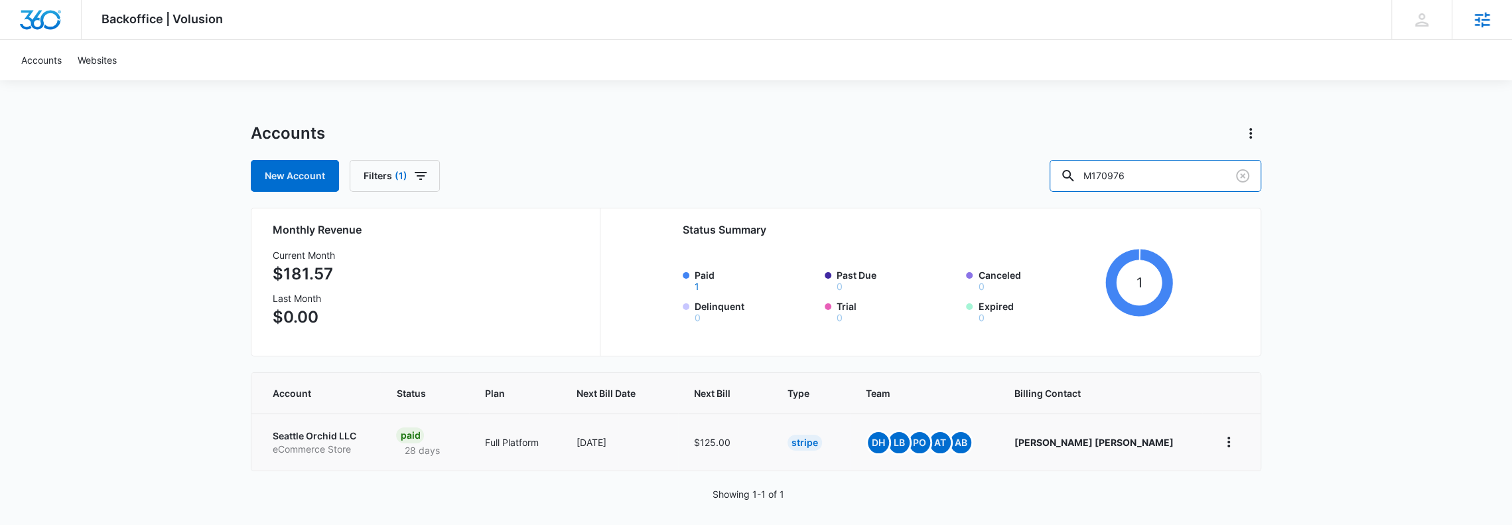  I want to click on button: Filters(1), so click(395, 176).